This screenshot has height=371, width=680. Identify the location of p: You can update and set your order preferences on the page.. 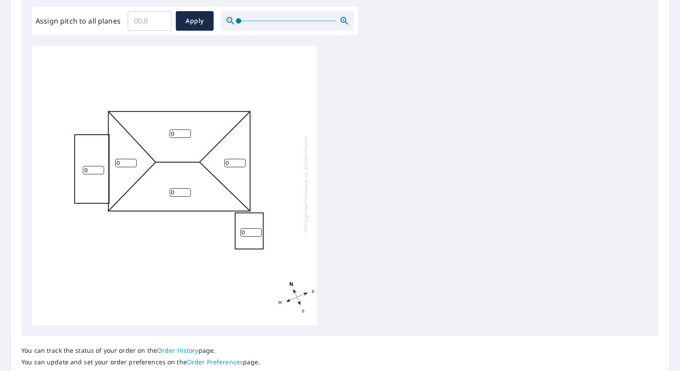
(141, 362).